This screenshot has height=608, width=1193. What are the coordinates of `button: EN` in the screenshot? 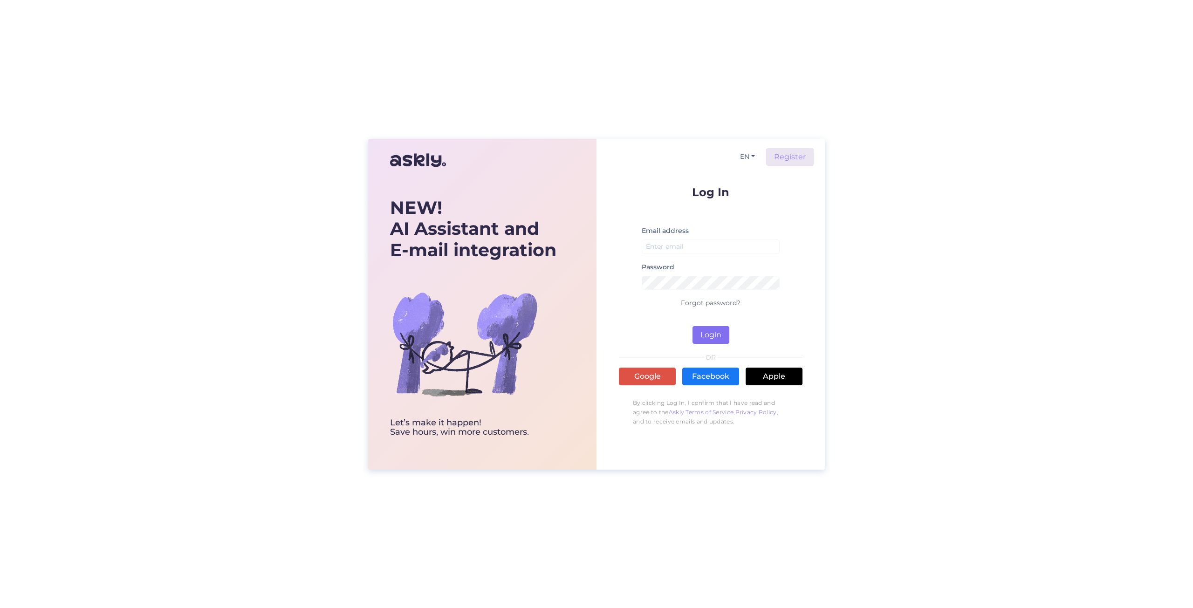 It's located at (748, 157).